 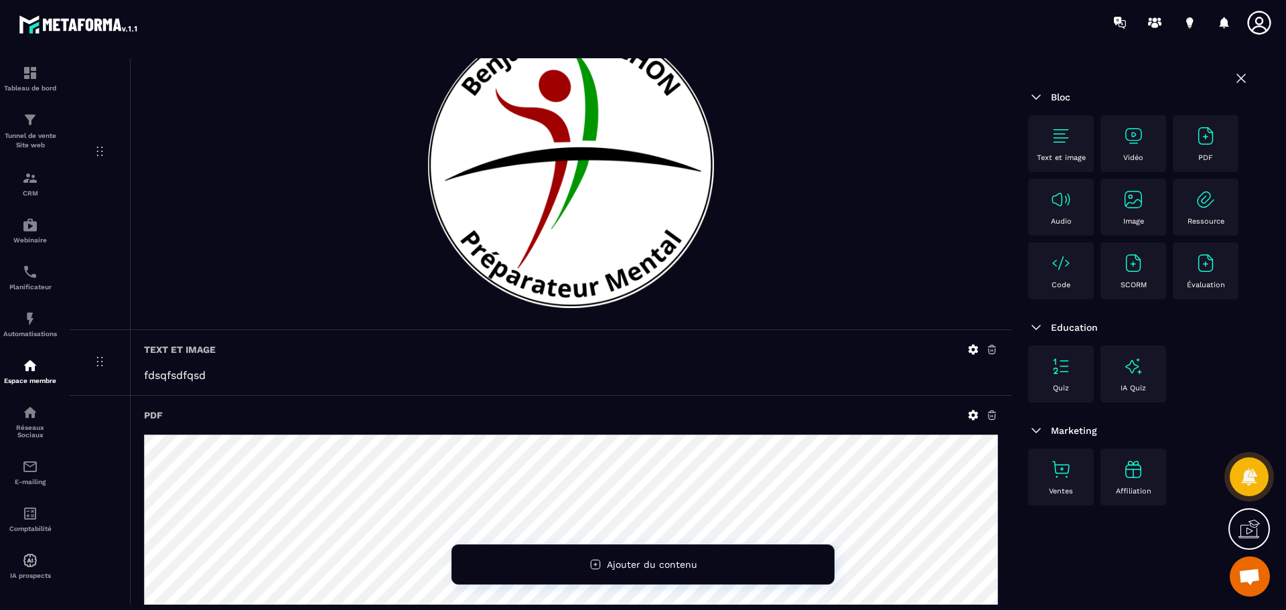 What do you see at coordinates (30, 519) in the screenshot?
I see `a: accountantaccountantComptabilité` at bounding box center [30, 519].